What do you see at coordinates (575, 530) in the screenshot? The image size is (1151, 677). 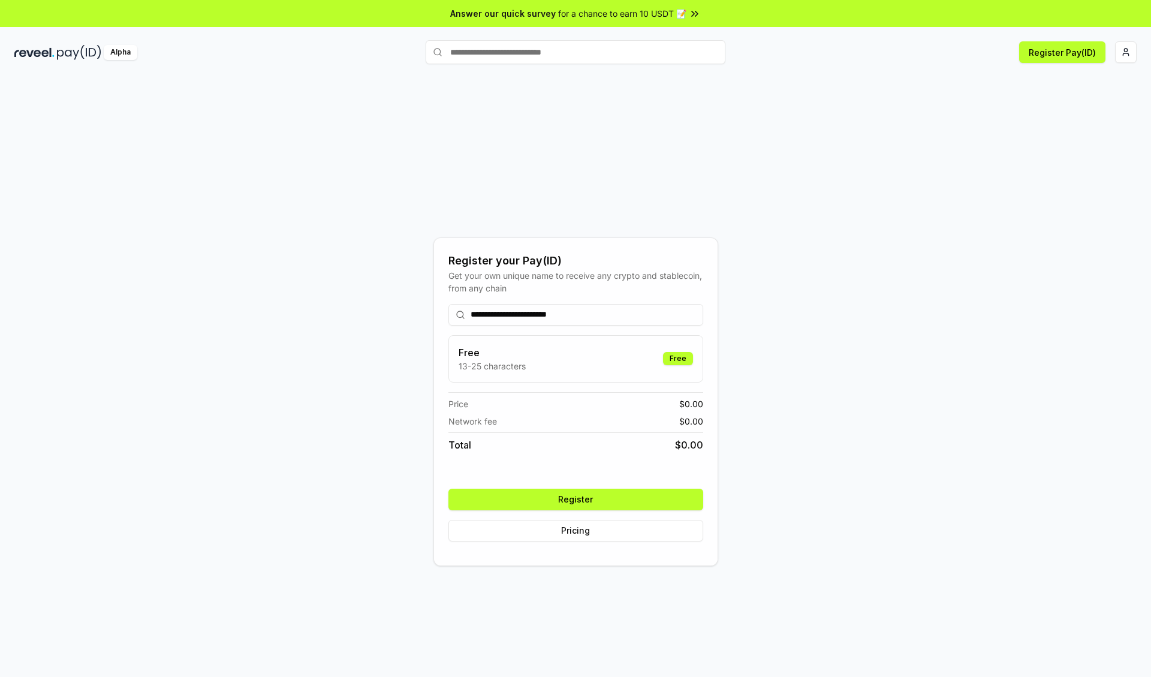 I see `button: Pricing` at bounding box center [575, 530].